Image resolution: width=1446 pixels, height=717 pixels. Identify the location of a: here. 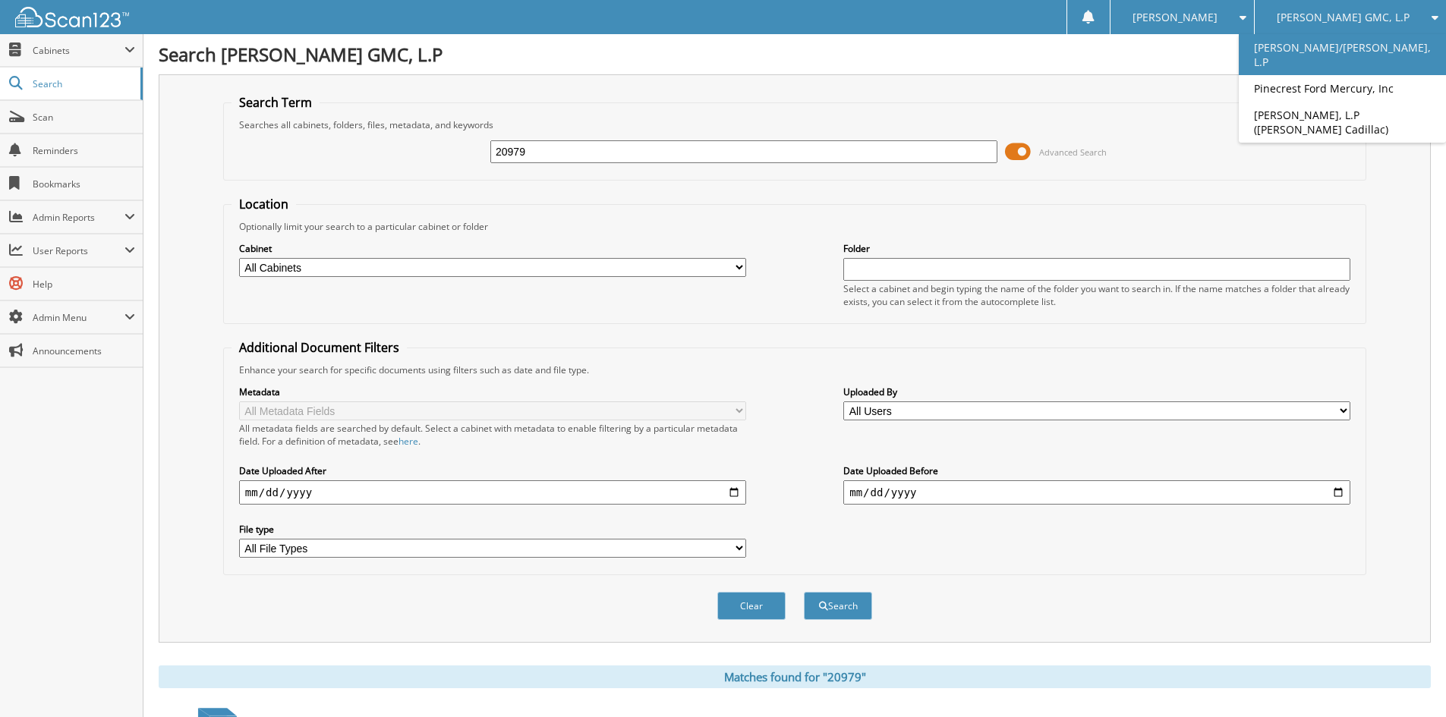
(408, 441).